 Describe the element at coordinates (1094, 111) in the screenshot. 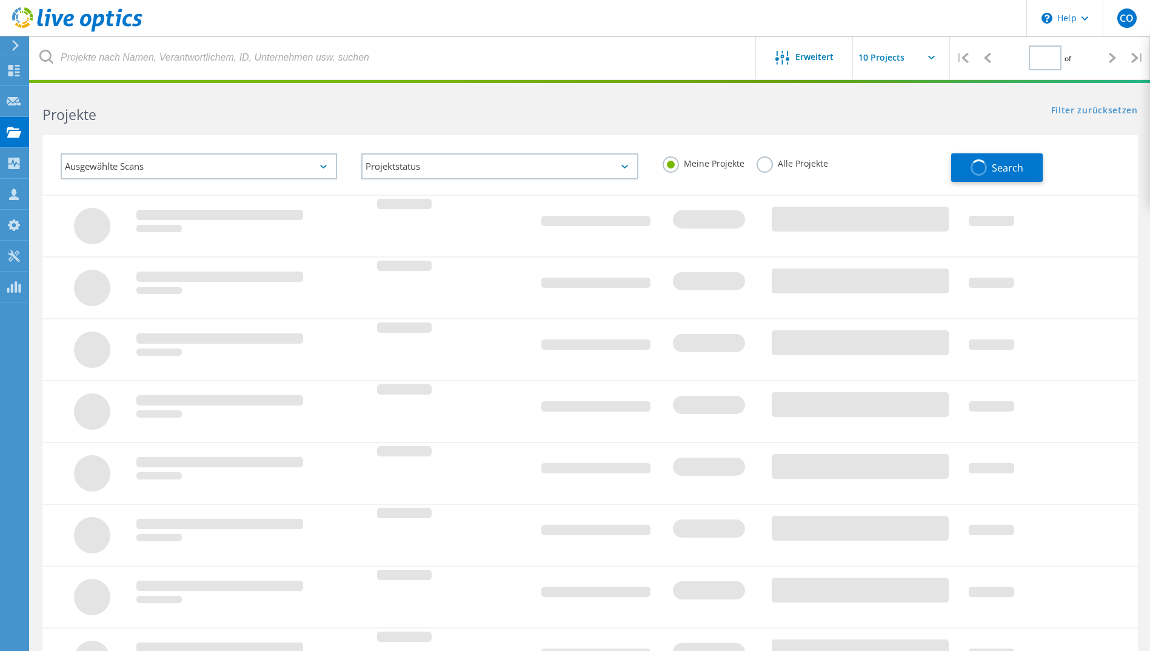

I see `a: Filter zurücksetzen` at that location.